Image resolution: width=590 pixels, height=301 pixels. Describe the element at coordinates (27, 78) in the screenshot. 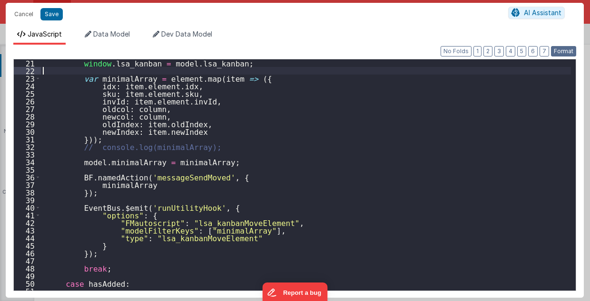

I see `div: 23` at that location.